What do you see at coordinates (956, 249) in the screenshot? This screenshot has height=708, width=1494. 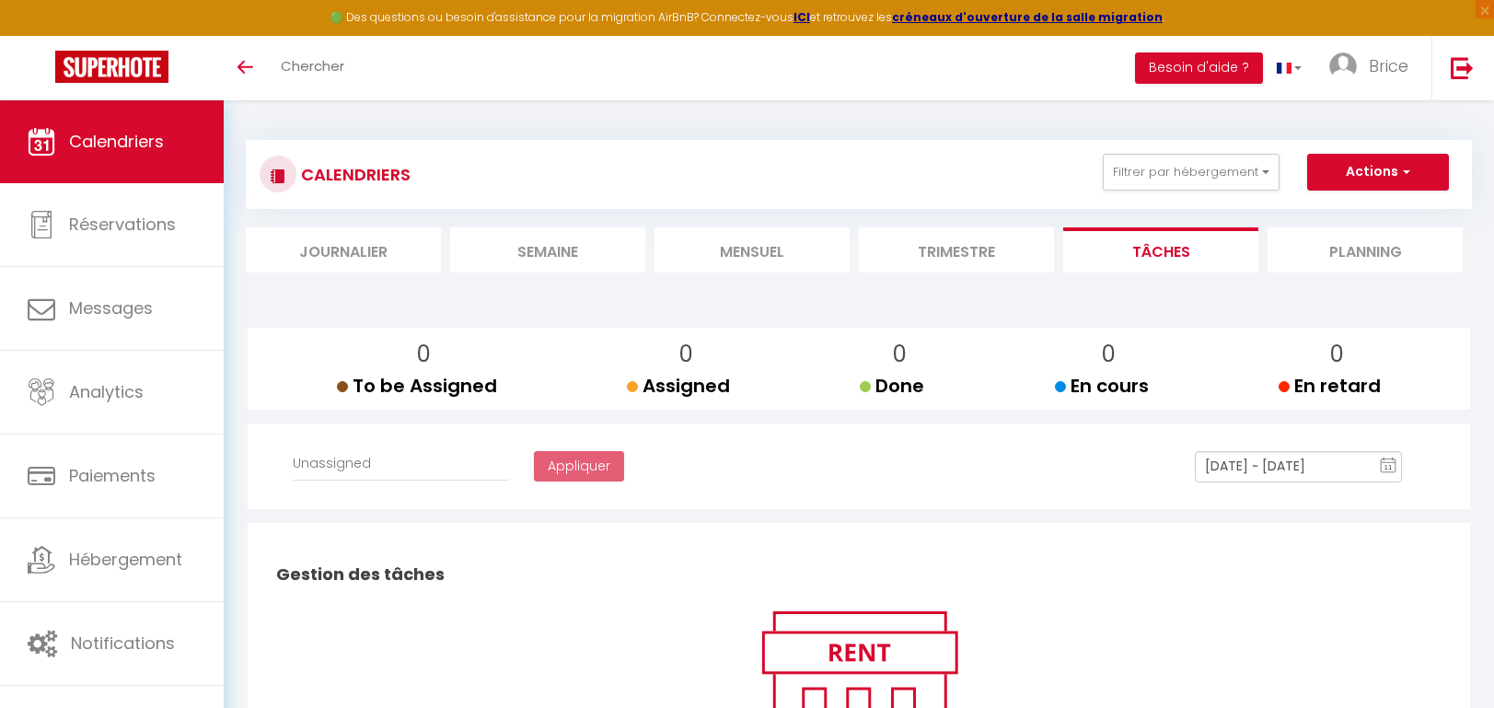 I see `li: Trimestre` at bounding box center [956, 249].